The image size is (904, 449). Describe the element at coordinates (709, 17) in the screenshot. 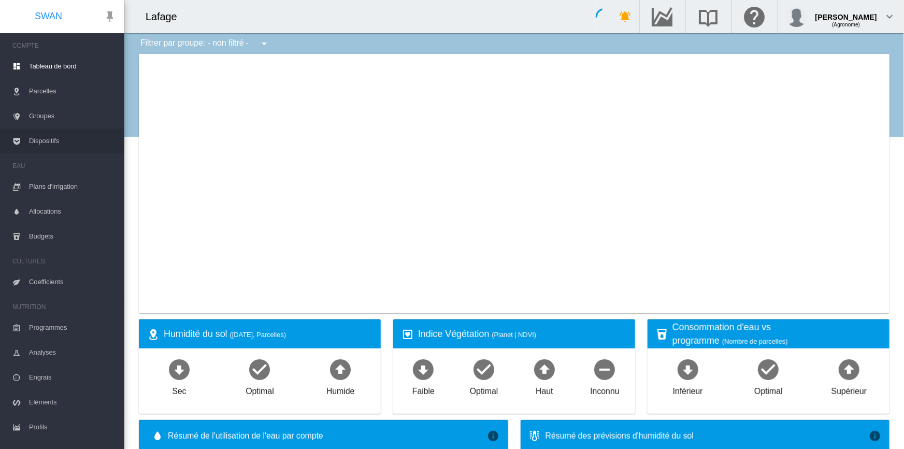

I see `md-icon: Recherche dans la librairie` at that location.